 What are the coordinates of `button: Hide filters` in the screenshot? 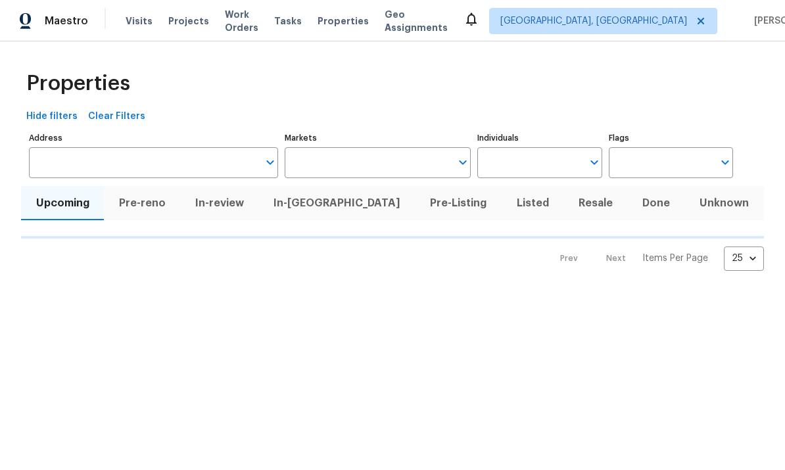 It's located at (52, 116).